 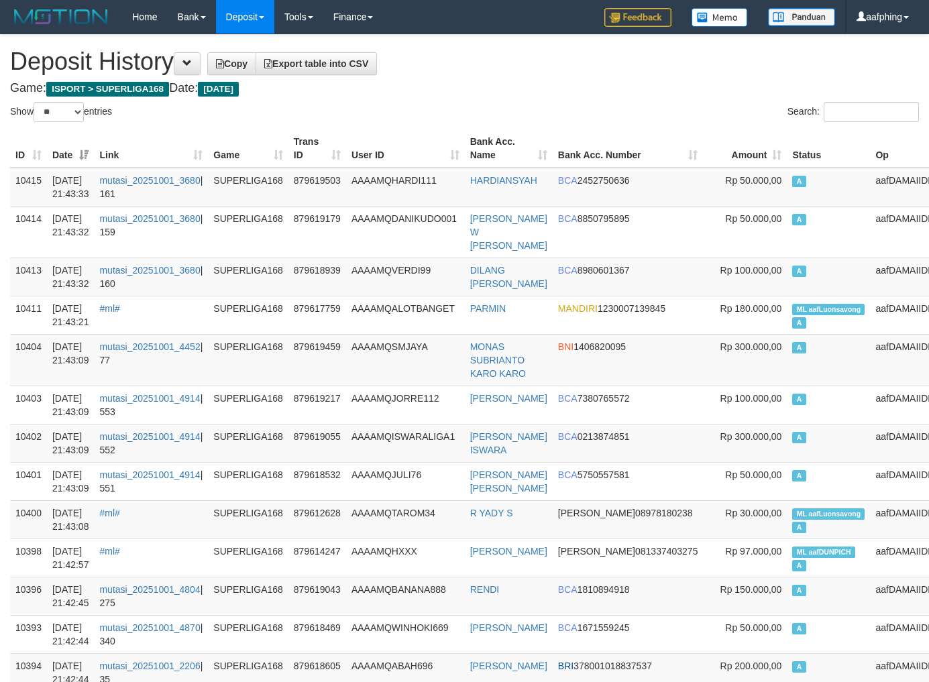 I want to click on th: Date: activate to sort column ascending, so click(x=70, y=148).